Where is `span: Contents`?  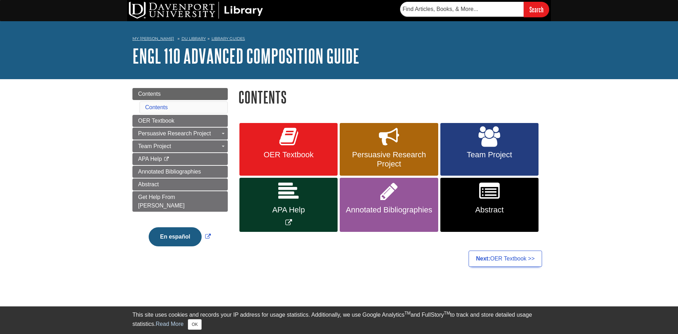 span: Contents is located at coordinates (149, 94).